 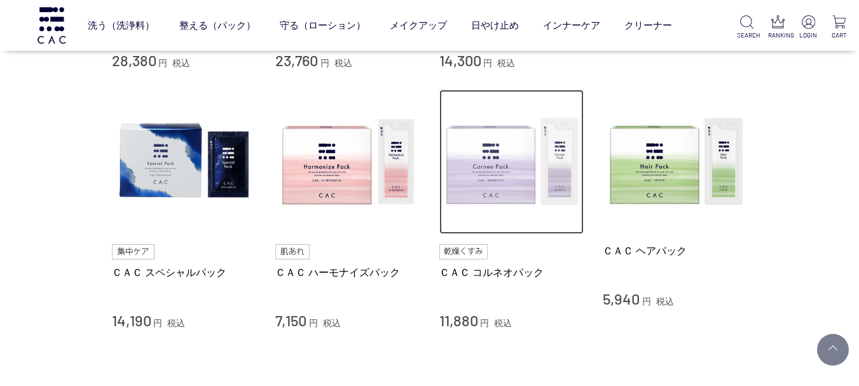 What do you see at coordinates (184, 162) in the screenshot?
I see `img: ＣＡＣ スペシャルパック` at bounding box center [184, 162].